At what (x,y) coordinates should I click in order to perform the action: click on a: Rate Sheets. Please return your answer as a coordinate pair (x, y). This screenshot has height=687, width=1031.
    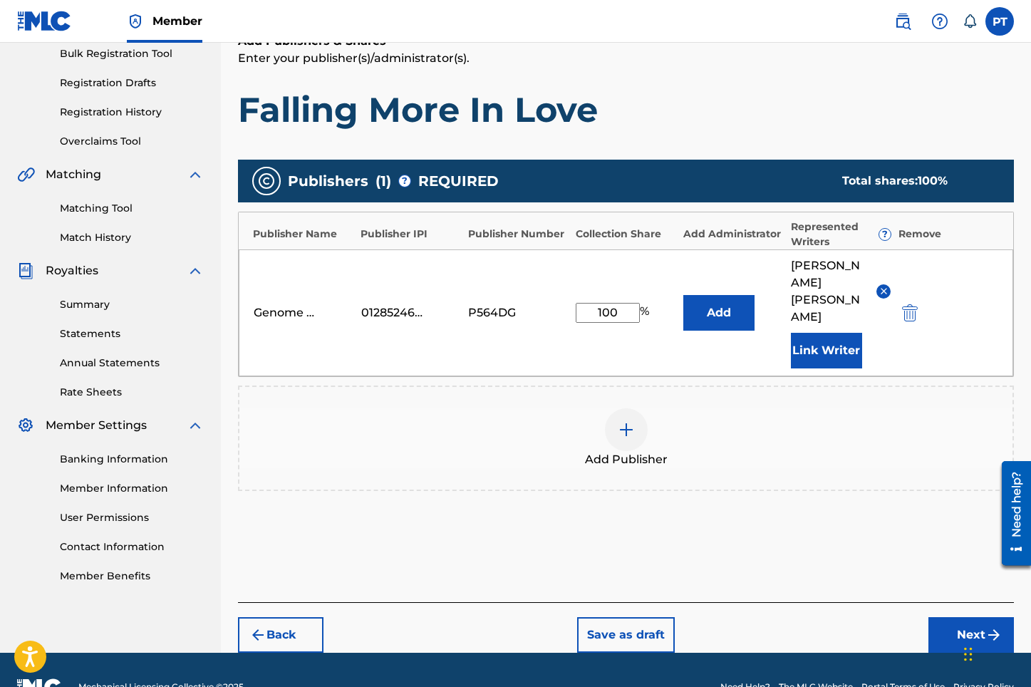
    Looking at the image, I should click on (132, 392).